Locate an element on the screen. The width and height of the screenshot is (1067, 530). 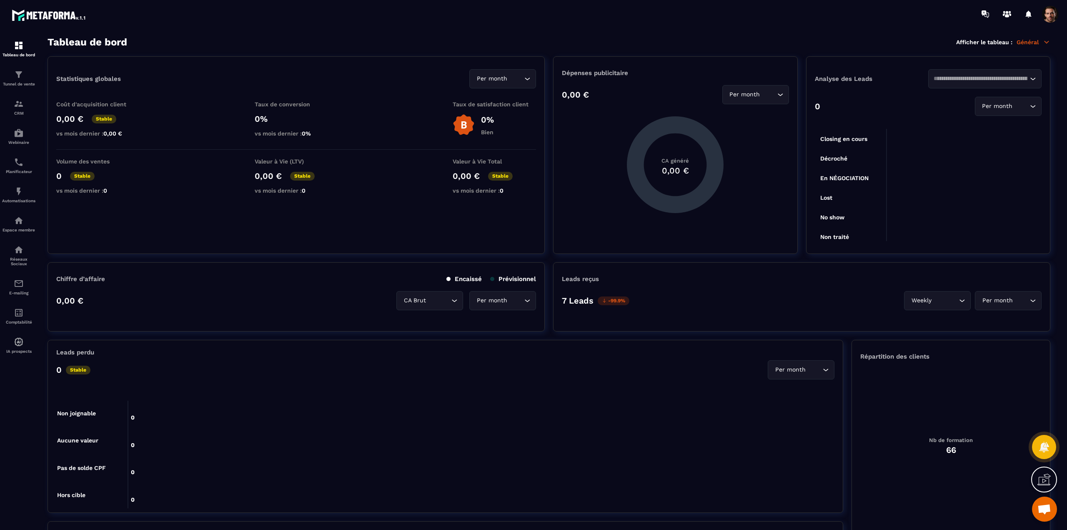
img: social-network is located at coordinates (19, 250).